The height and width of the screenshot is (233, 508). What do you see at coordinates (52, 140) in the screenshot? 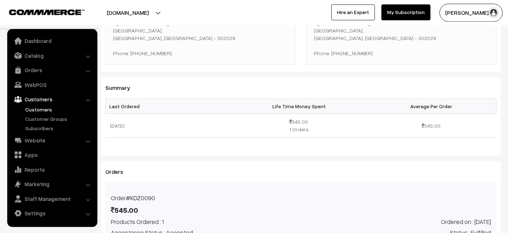
I see `a: Website` at bounding box center [52, 140].